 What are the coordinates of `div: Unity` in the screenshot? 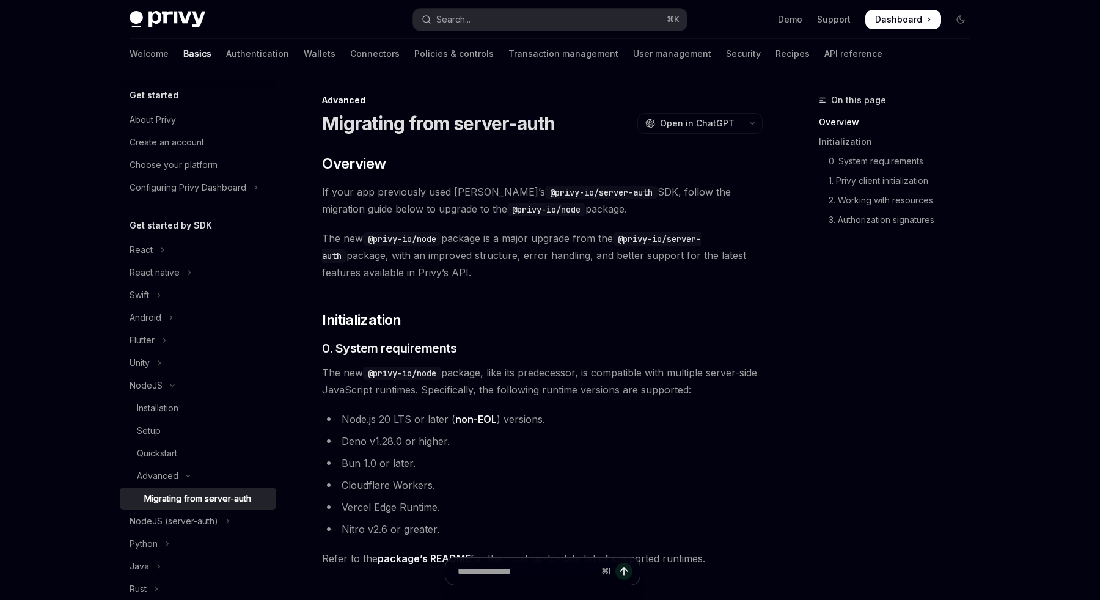 It's located at (139, 363).